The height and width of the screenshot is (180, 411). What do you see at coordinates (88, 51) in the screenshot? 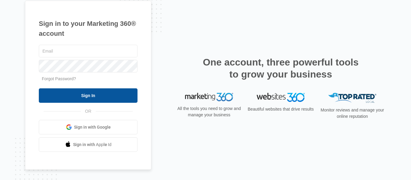
I see `input: Email` at bounding box center [88, 51].